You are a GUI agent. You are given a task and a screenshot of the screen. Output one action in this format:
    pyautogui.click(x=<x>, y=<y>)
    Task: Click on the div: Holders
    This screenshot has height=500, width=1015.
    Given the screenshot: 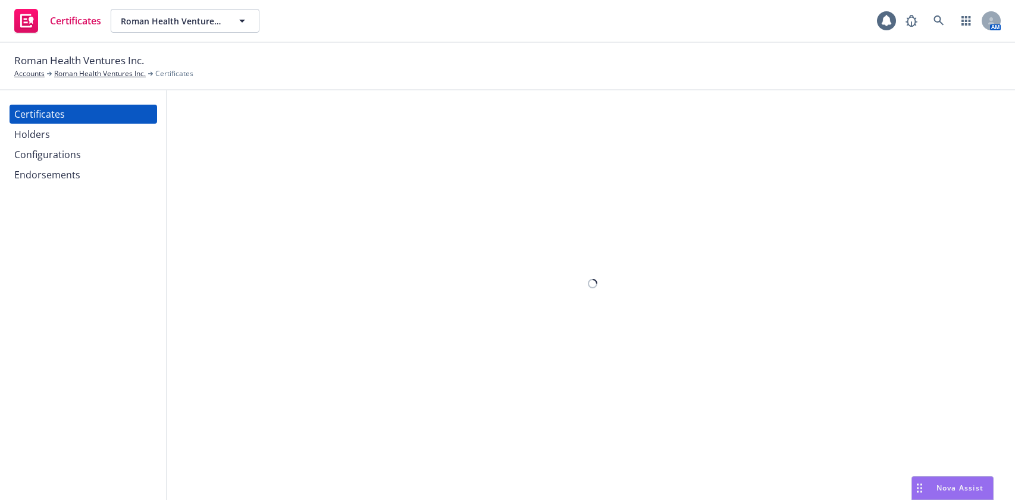 What is the action you would take?
    pyautogui.click(x=32, y=134)
    